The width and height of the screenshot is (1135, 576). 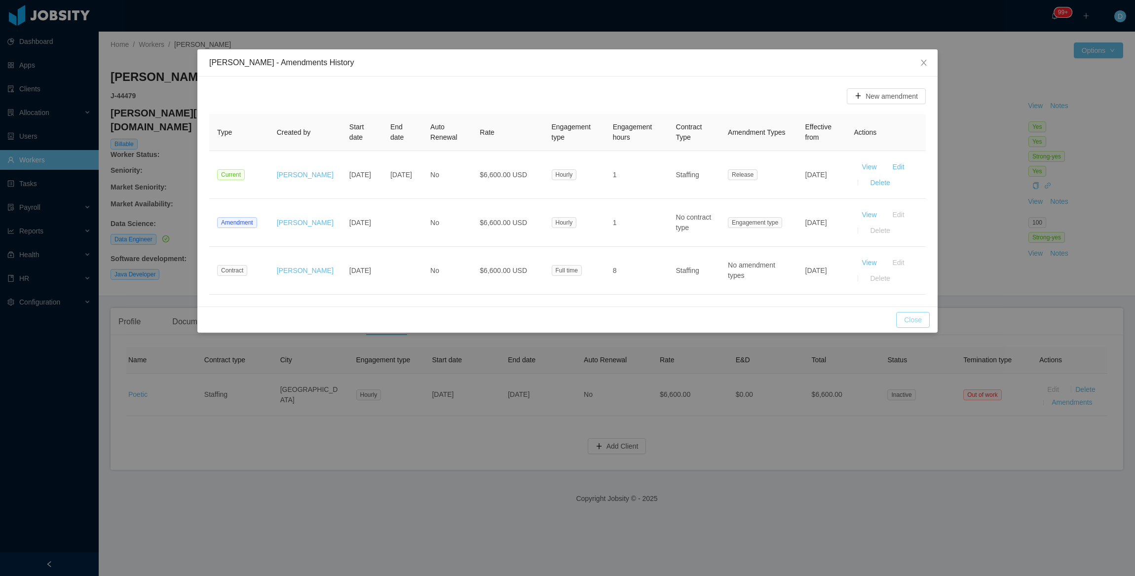 I want to click on span: Amendment, so click(x=237, y=223).